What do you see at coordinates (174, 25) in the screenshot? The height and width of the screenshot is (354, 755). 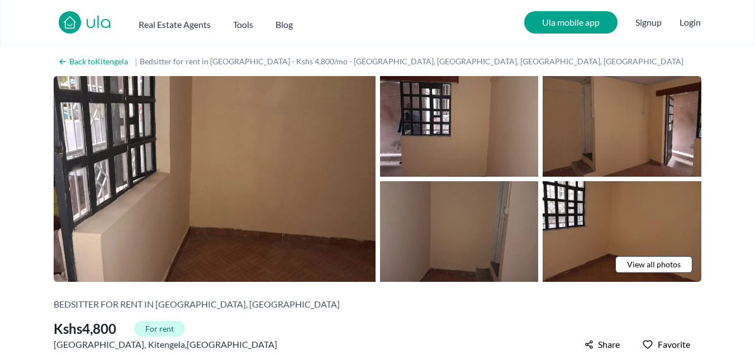 I see `h2: Real Estate Agents` at bounding box center [174, 25].